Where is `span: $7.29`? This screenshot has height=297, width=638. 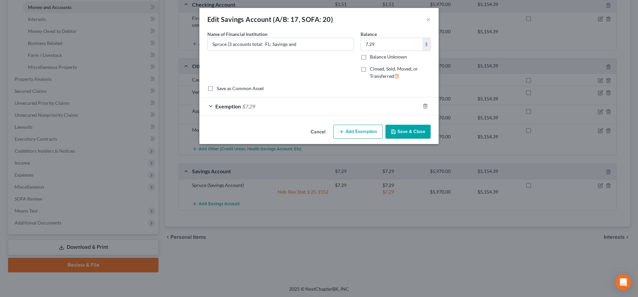
span: $7.29 is located at coordinates (249, 106).